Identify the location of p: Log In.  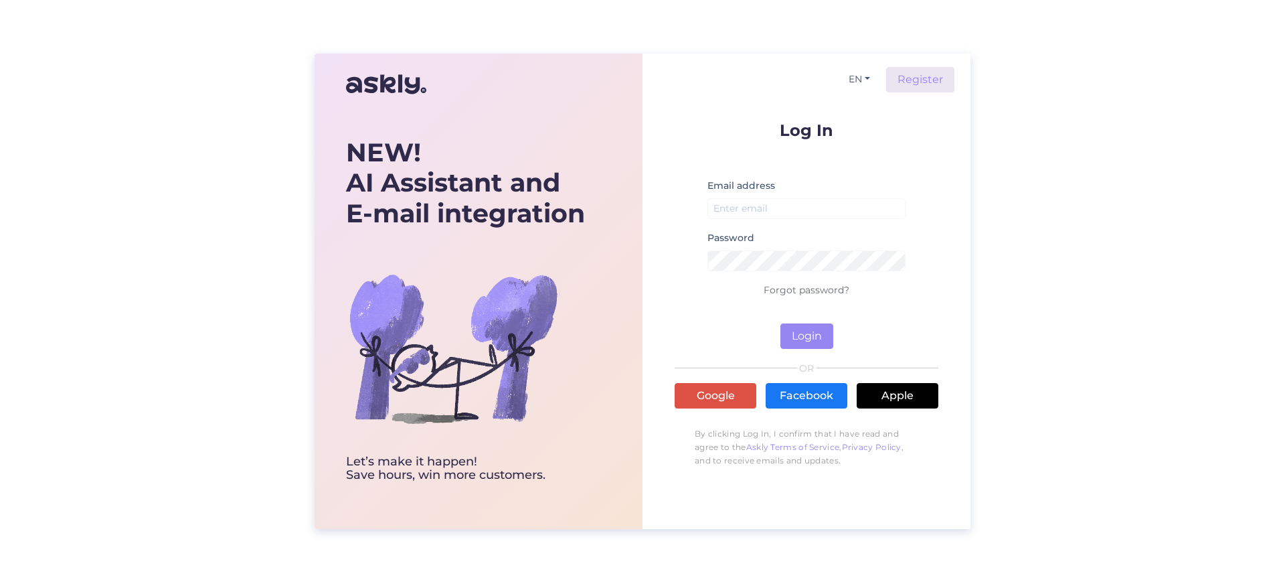
(807, 130).